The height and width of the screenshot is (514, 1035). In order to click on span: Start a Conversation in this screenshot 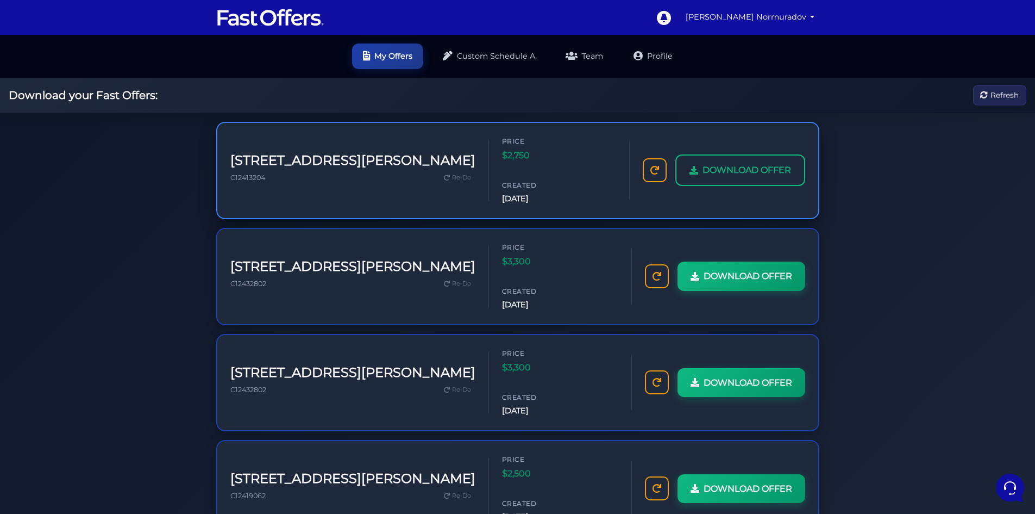, I will do `click(115, 120)`.